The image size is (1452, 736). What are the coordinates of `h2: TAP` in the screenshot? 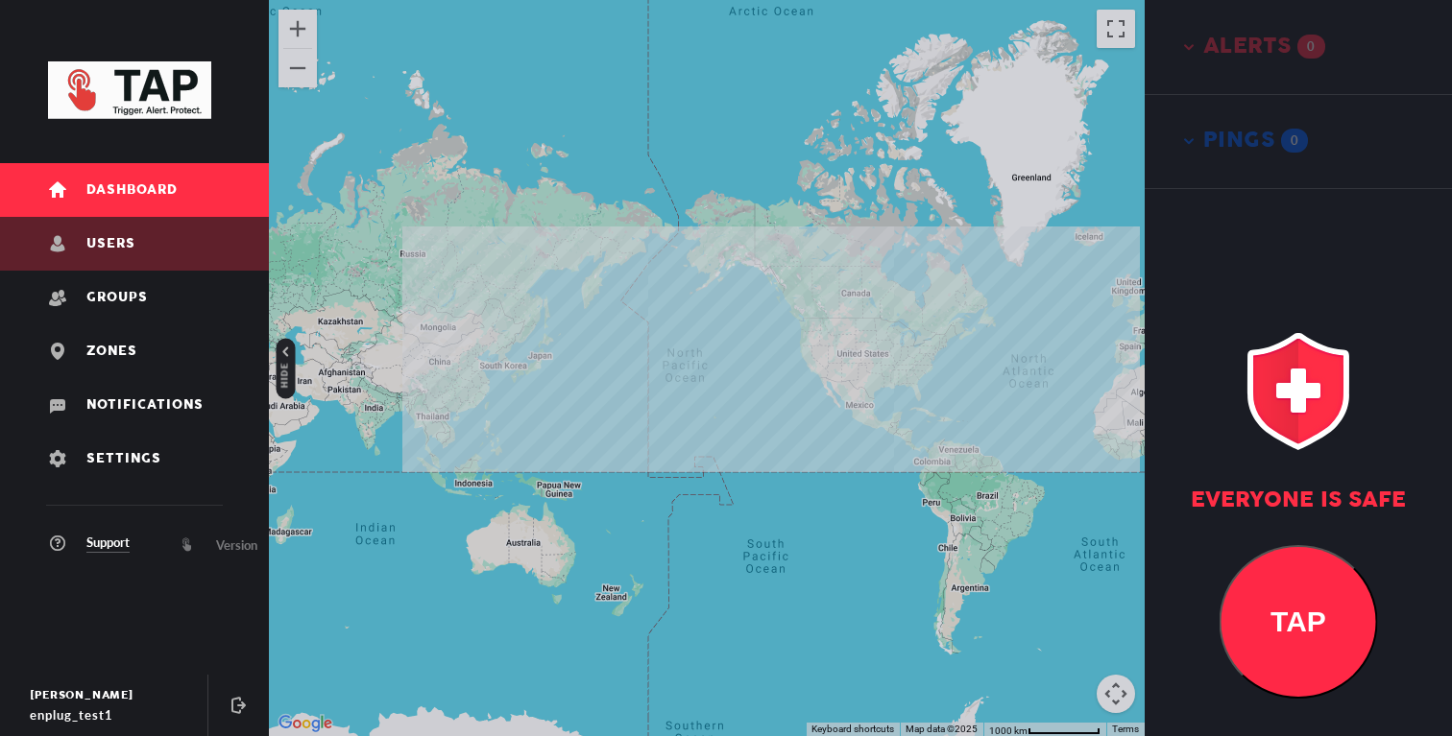 It's located at (1298, 622).